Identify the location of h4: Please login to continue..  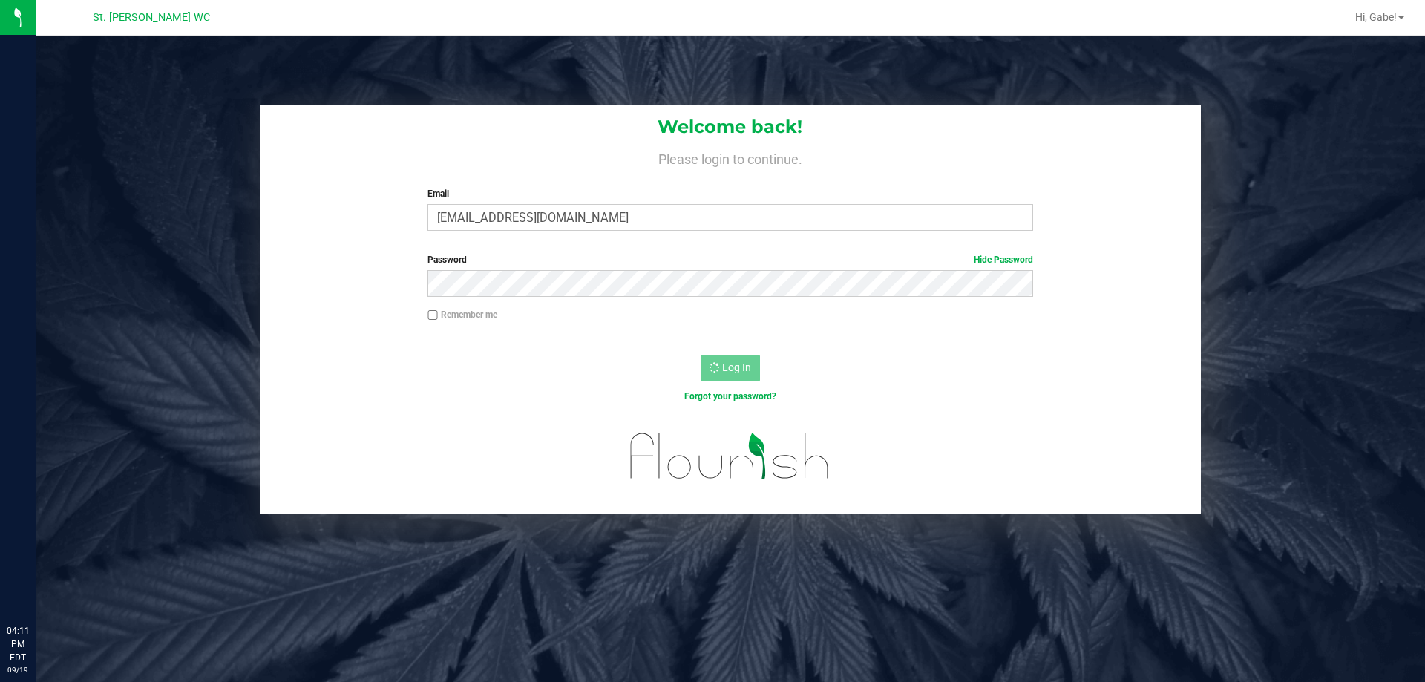
(730, 157).